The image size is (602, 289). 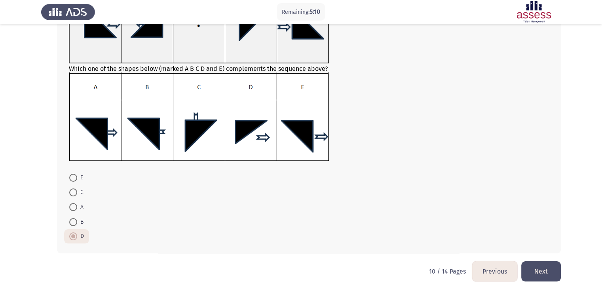 What do you see at coordinates (315, 11) in the screenshot?
I see `span: 5:10` at bounding box center [315, 11].